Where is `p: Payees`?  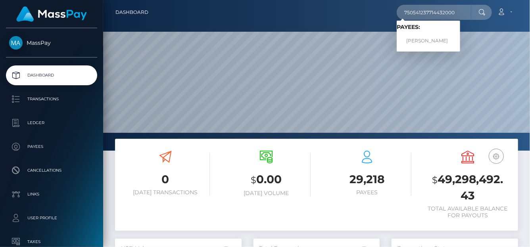
p: Payees is located at coordinates (52, 147).